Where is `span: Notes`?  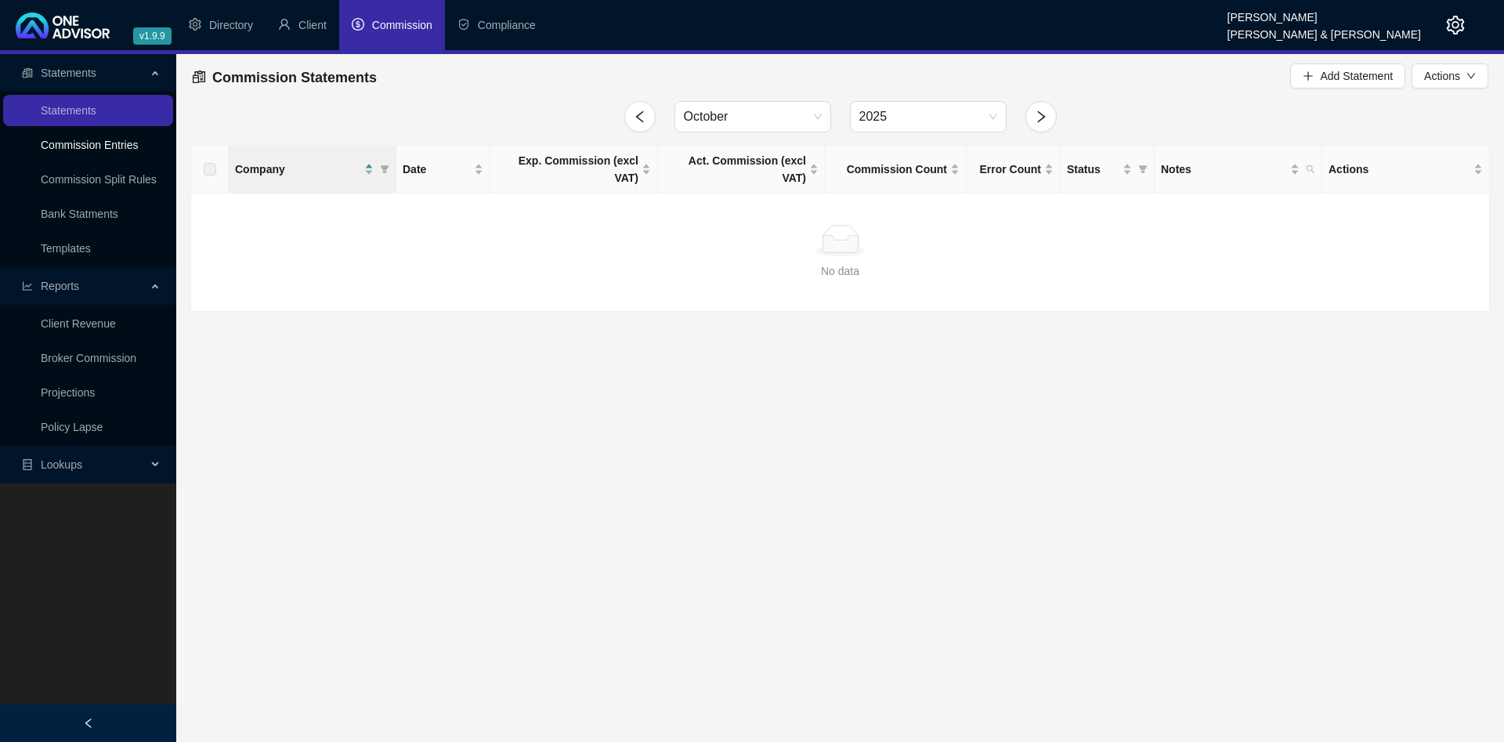 span: Notes is located at coordinates (1224, 169).